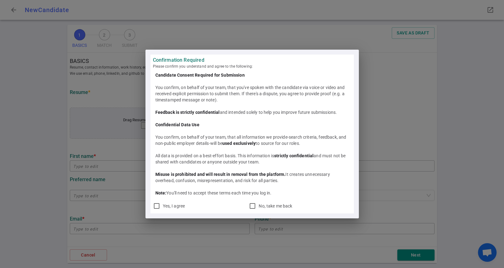 Image resolution: width=504 pixels, height=268 pixels. Describe the element at coordinates (252, 66) in the screenshot. I see `span: Please confirm you understand and agree to the following:` at that location.